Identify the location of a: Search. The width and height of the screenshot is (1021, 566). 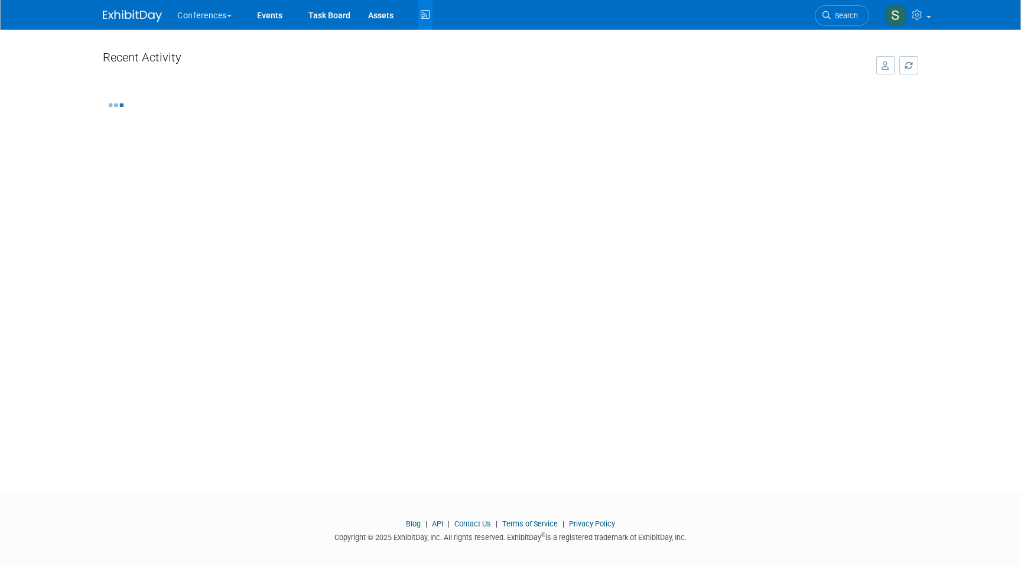
(842, 15).